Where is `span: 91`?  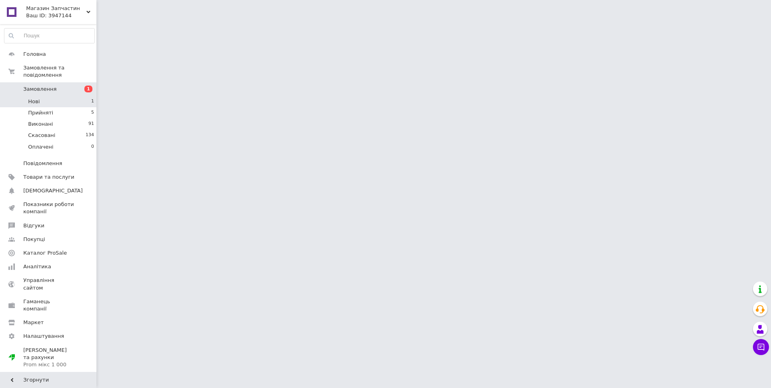 span: 91 is located at coordinates (91, 124).